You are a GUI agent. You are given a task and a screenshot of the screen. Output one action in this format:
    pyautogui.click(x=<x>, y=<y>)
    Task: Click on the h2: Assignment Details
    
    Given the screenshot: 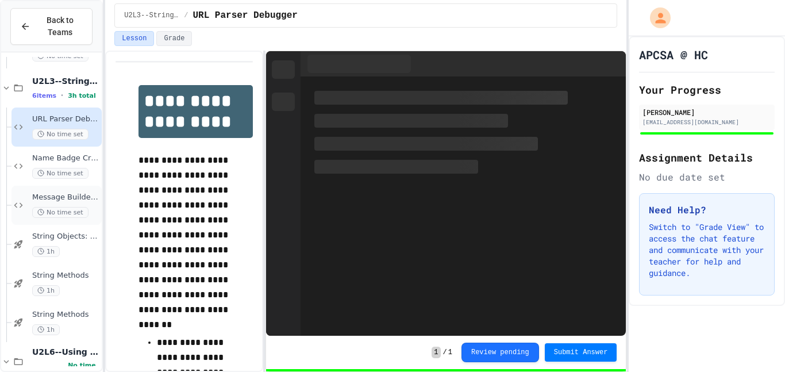 What is the action you would take?
    pyautogui.click(x=707, y=157)
    